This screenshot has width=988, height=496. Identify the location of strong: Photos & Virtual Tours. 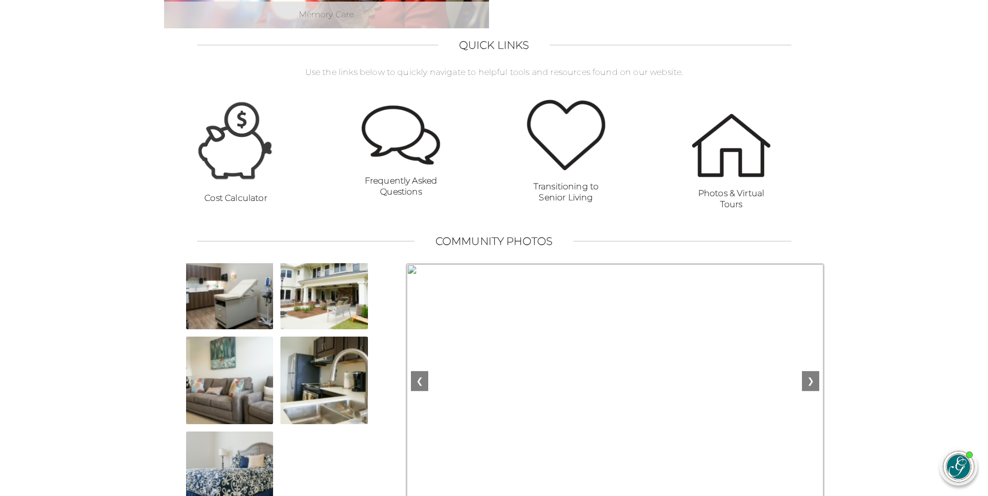
(731, 199).